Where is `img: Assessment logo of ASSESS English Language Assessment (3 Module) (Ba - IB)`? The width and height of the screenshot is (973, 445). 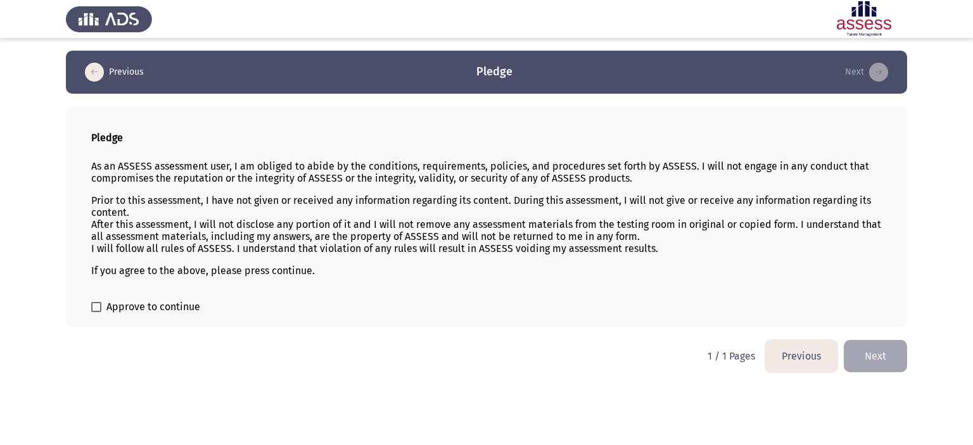
img: Assessment logo of ASSESS English Language Assessment (3 Module) (Ba - IB) is located at coordinates (864, 19).